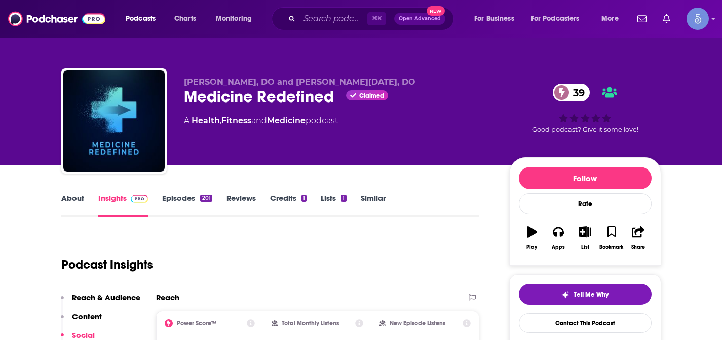 The height and width of the screenshot is (340, 722). What do you see at coordinates (373, 19) in the screenshot?
I see `div: Search podcasts, credits, & more...` at bounding box center [373, 19].